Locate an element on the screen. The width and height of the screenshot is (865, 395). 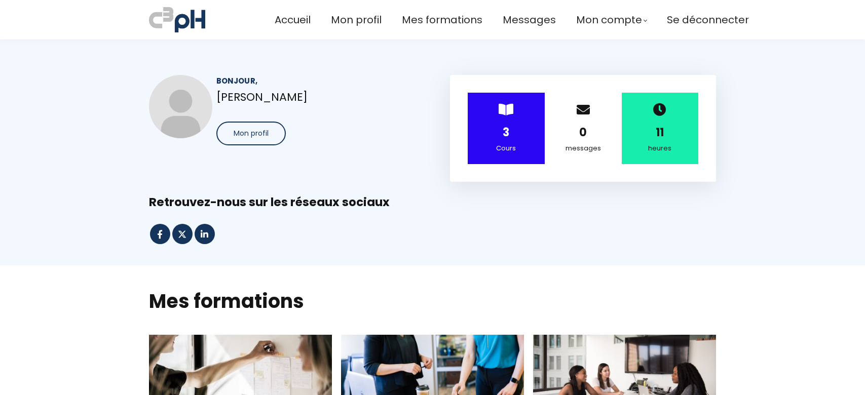
a: Accueil is located at coordinates (292, 20).